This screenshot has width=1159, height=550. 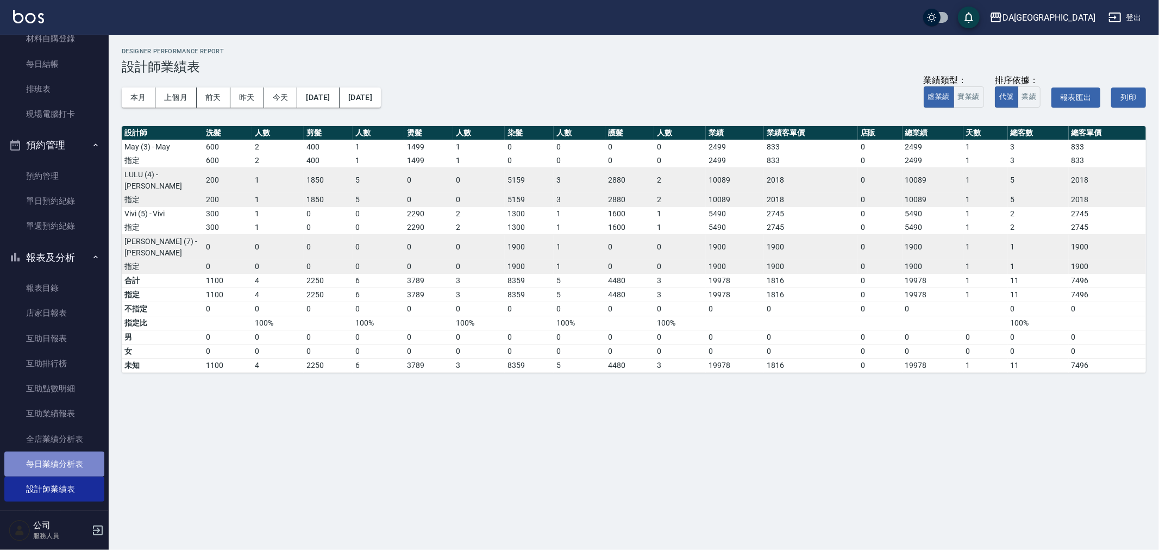 What do you see at coordinates (162, 147) in the screenshot?
I see `td: May (3) - May` at bounding box center [162, 147].